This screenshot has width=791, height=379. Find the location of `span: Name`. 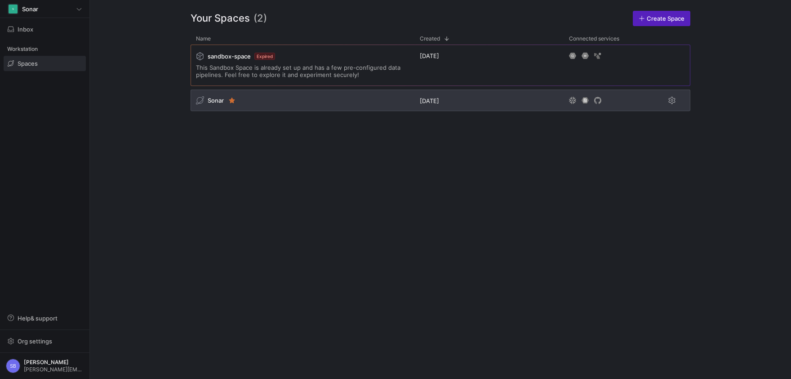

span: Name is located at coordinates (203, 39).